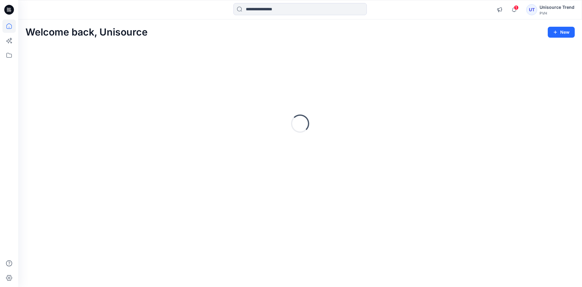 The width and height of the screenshot is (582, 287). Describe the element at coordinates (516, 8) in the screenshot. I see `span: 1` at that location.